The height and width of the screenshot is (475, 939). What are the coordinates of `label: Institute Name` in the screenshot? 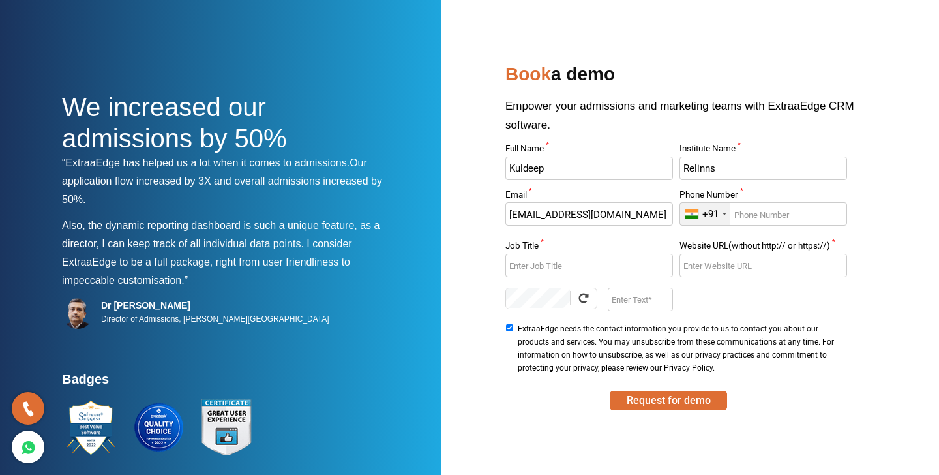 It's located at (763, 150).